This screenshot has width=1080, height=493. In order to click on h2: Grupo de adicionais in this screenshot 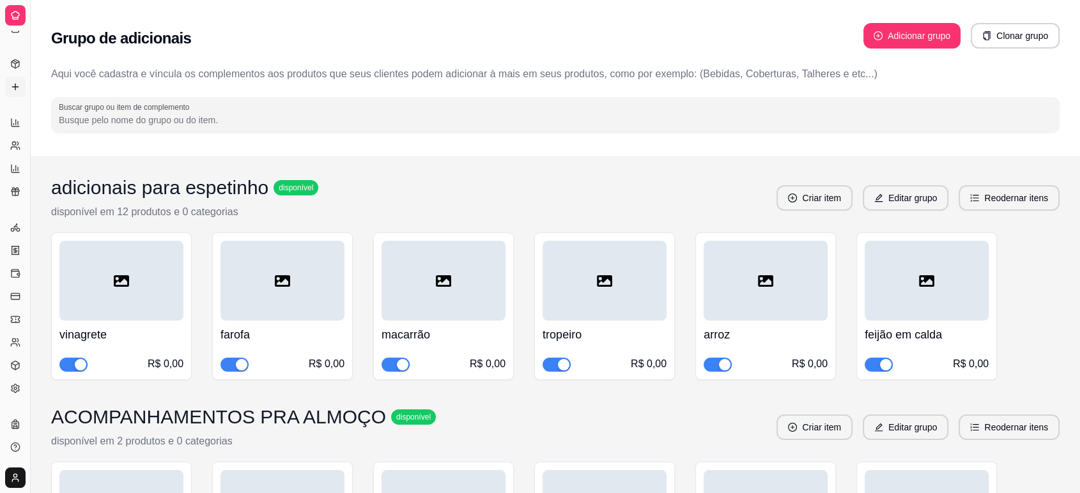, I will do `click(121, 38)`.